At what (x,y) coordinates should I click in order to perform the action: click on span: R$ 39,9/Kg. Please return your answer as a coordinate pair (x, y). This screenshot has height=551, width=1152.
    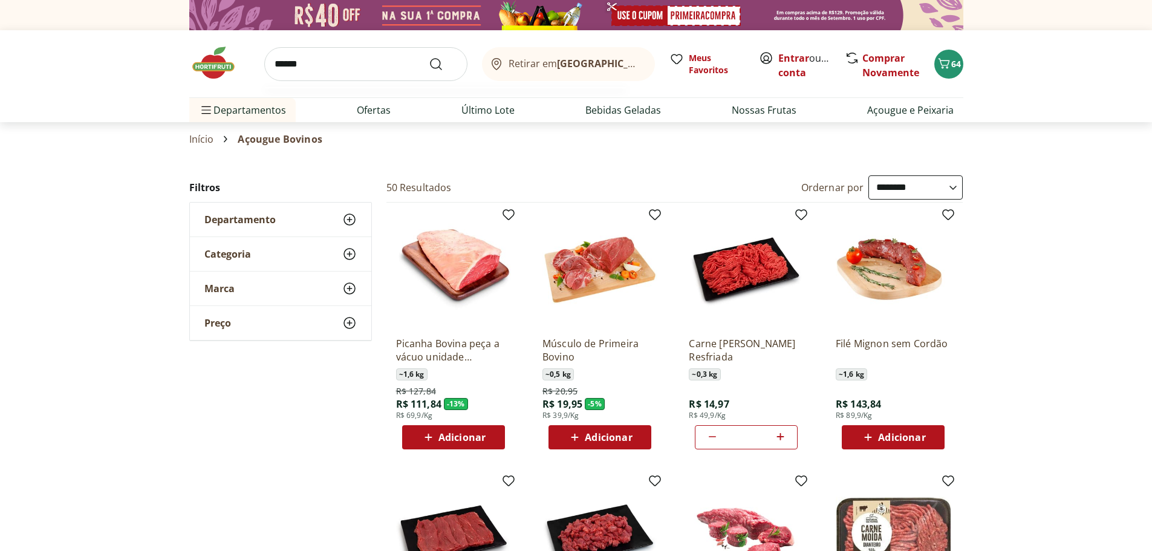
    Looking at the image, I should click on (561, 416).